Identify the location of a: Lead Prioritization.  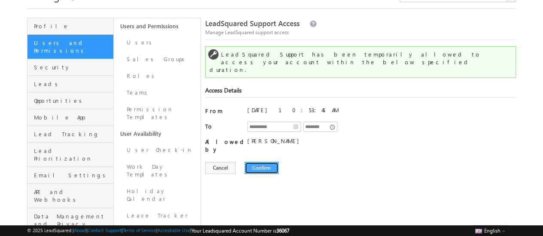
(70, 155).